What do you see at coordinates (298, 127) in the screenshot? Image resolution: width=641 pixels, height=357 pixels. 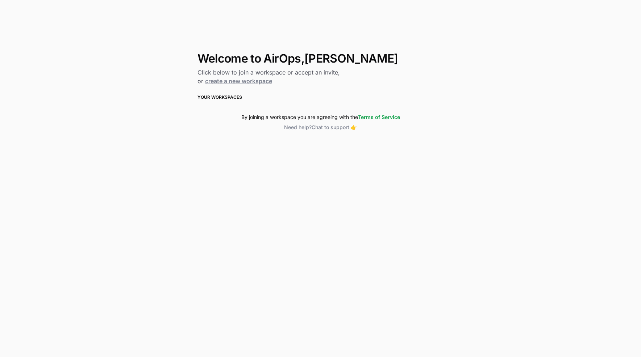 I see `span: Need help?` at bounding box center [298, 127].